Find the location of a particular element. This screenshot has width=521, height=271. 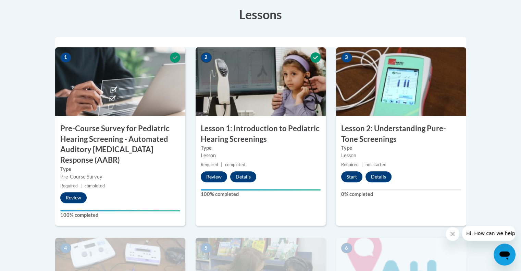

button: Start is located at coordinates (352, 177).